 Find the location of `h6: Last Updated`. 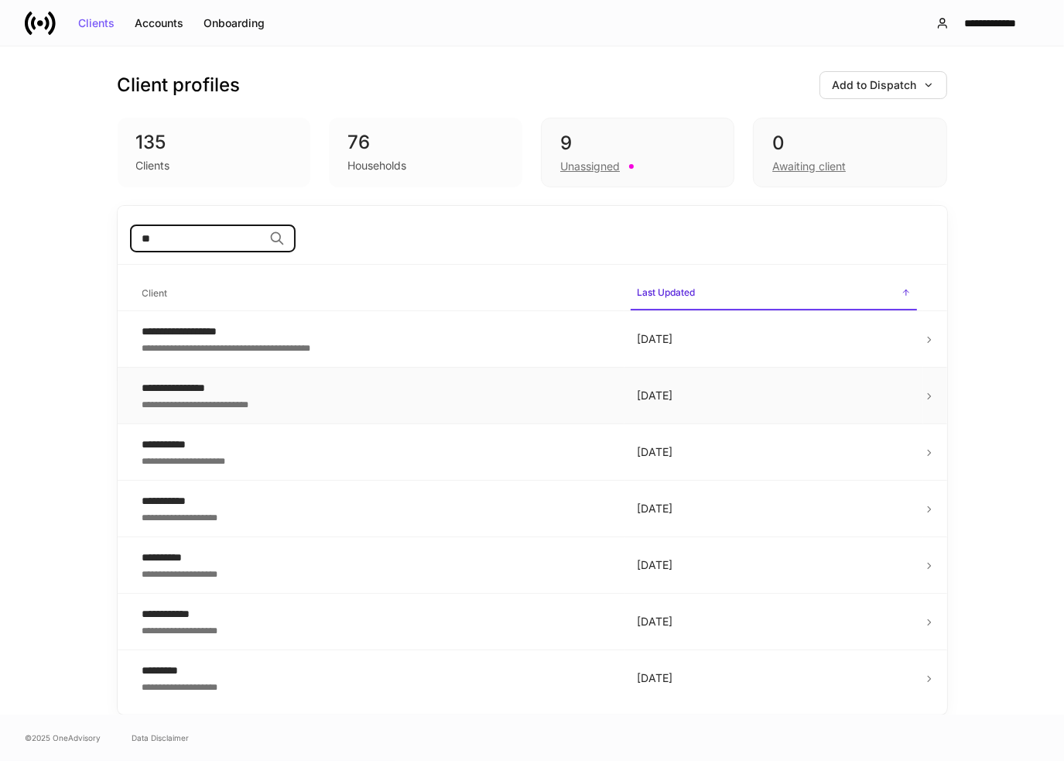

h6: Last Updated is located at coordinates (665, 292).